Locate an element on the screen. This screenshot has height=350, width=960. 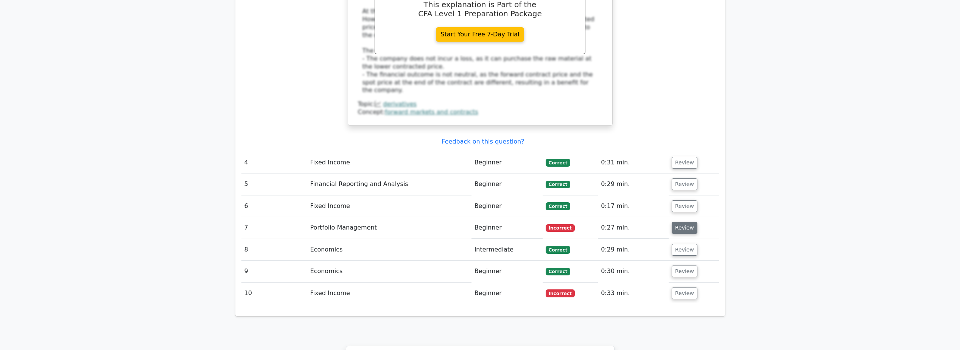
td: 0:30 min. is located at coordinates (633, 271).